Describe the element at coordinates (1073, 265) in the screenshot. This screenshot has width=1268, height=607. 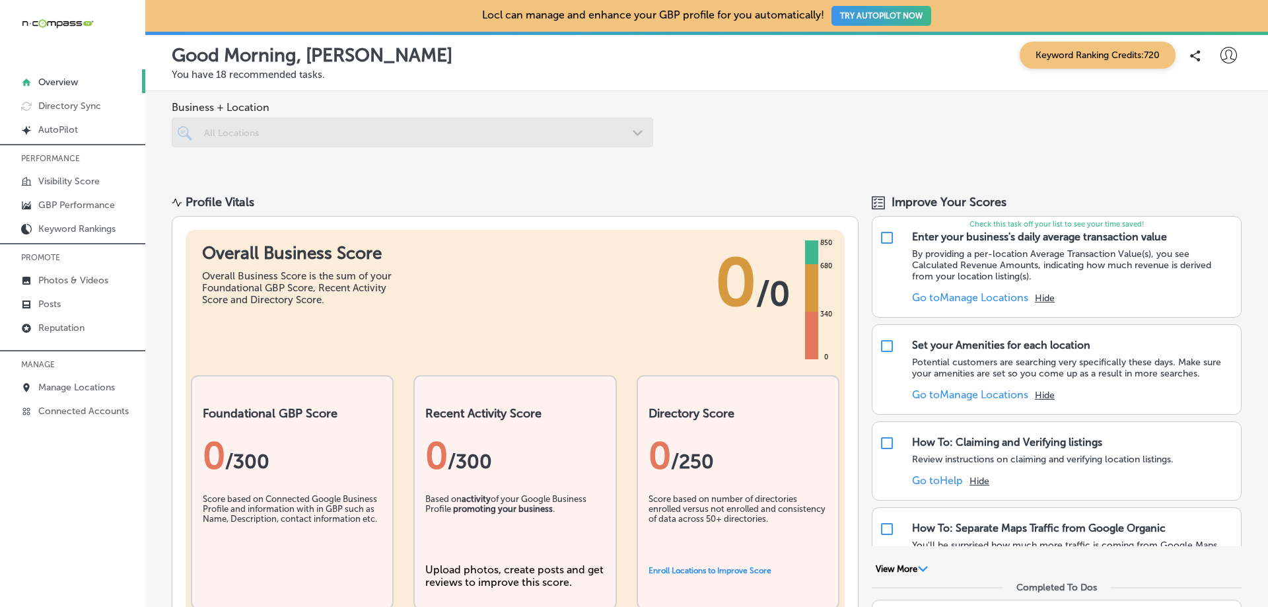
I see `p: By providing a per-location Average Transaction Value(s), you see Calculated Revenue Amounts, ind...` at that location.